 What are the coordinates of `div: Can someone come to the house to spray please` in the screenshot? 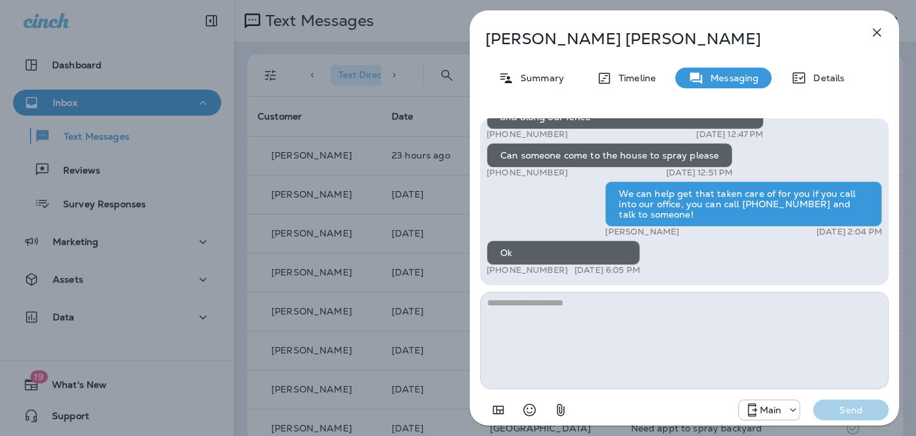 It's located at (609, 155).